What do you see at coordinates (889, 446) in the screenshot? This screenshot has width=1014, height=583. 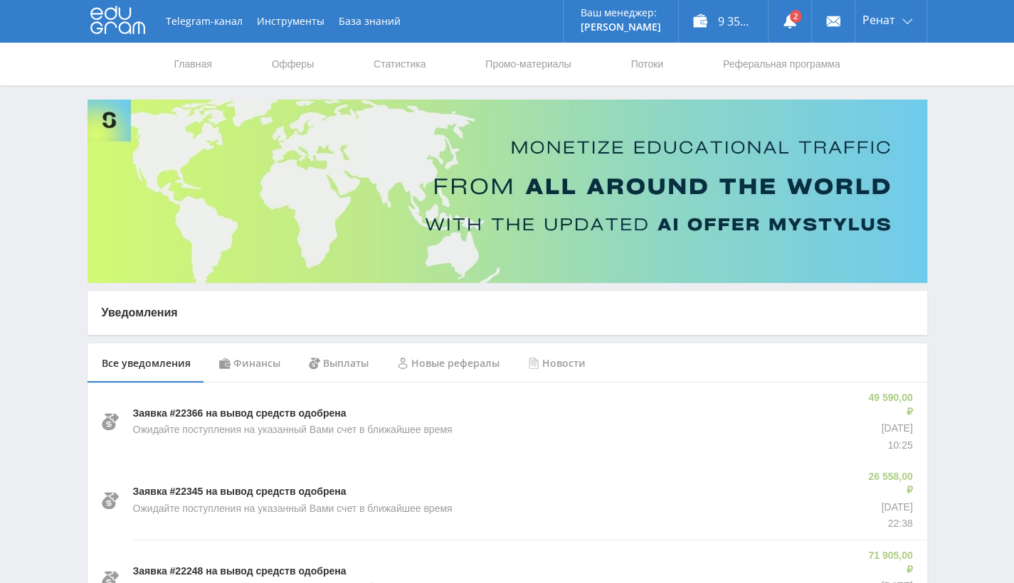 I see `p: 10:25` at bounding box center [889, 446].